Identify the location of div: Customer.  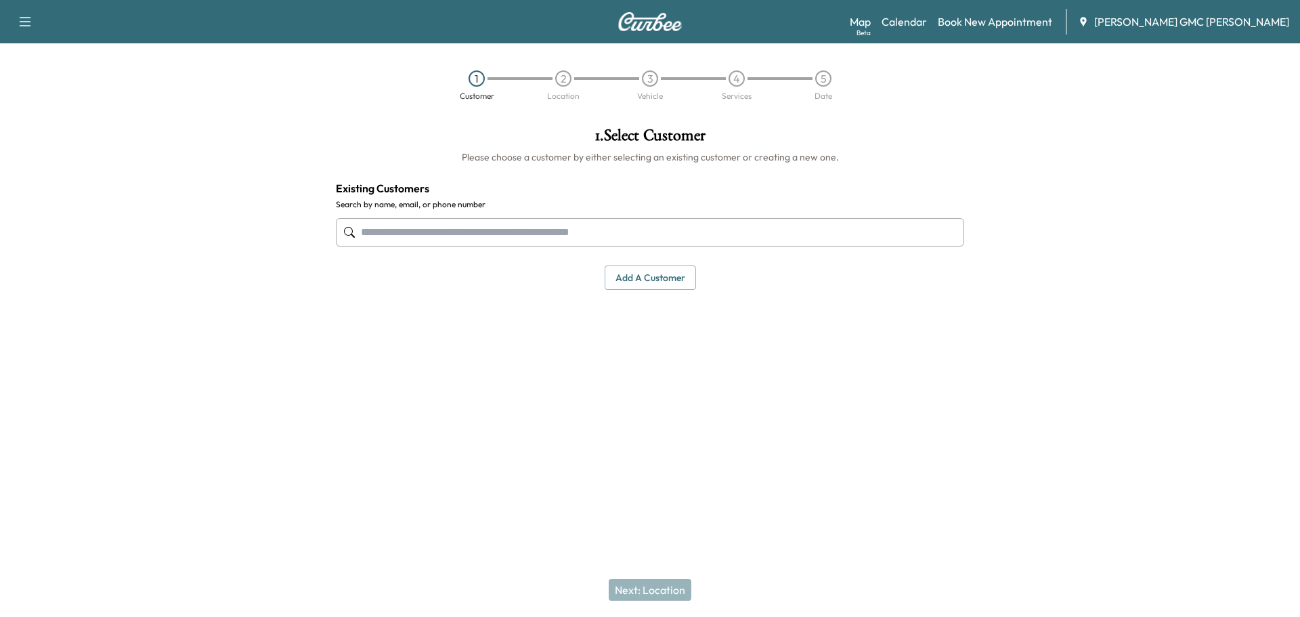
(477, 96).